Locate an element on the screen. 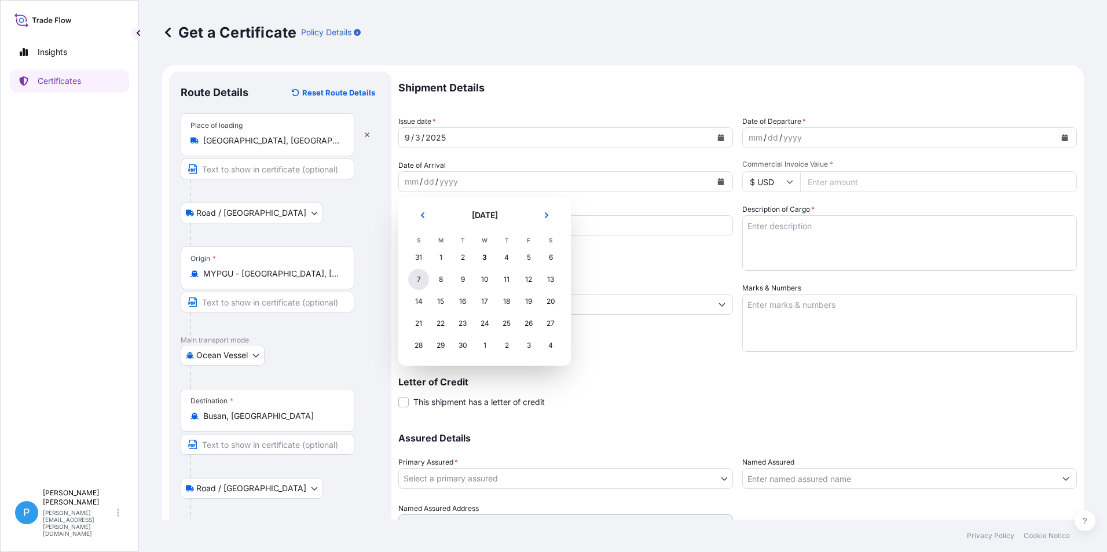  div: Wednesday, September 24, 2025 is located at coordinates (485, 324).